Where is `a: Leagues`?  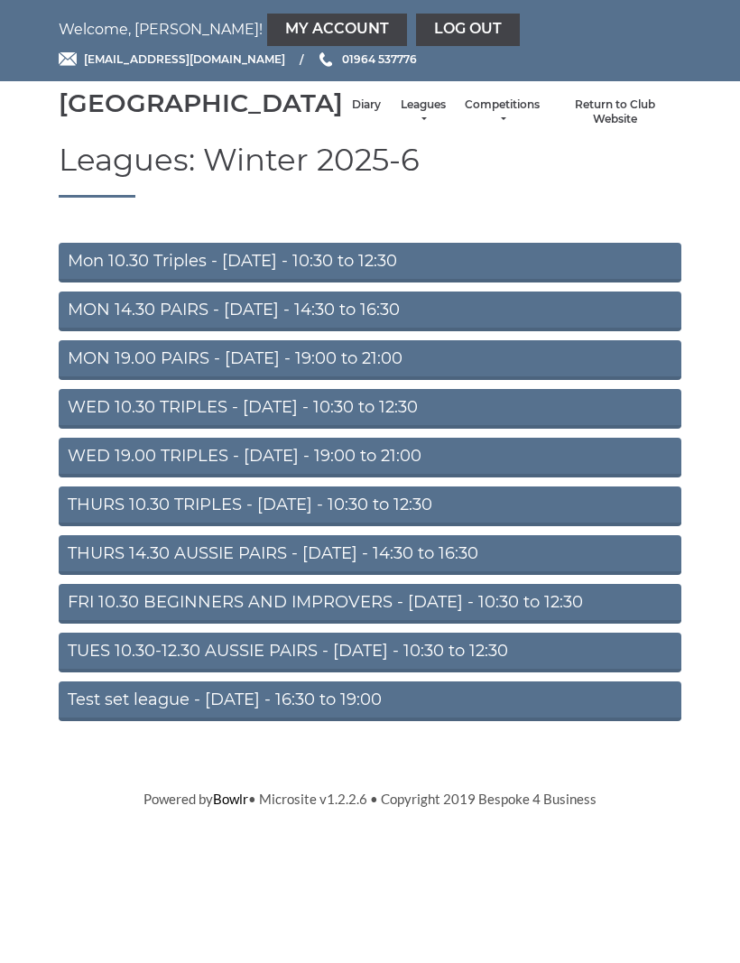 a: Leagues is located at coordinates (422, 112).